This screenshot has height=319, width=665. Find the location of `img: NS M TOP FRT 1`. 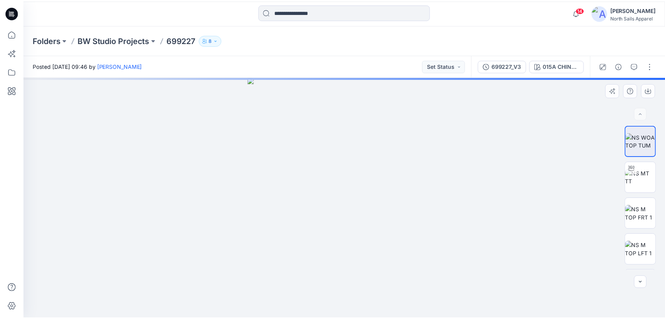

img: NS M TOP FRT 1 is located at coordinates (646, 214).